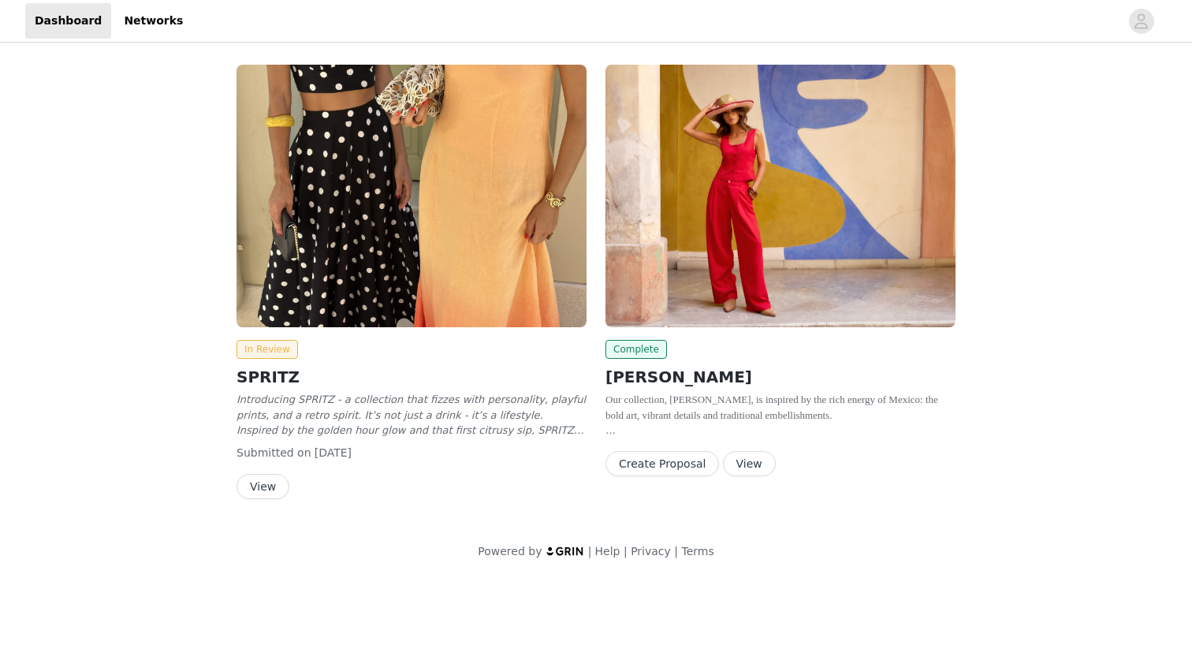 The image size is (1192, 649). What do you see at coordinates (509, 551) in the screenshot?
I see `span: Powered by` at bounding box center [509, 551].